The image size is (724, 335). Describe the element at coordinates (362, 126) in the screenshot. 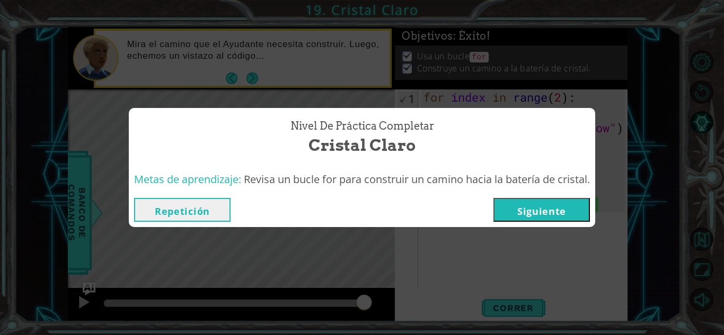

I see `span: Nivel de Práctica Completar` at that location.